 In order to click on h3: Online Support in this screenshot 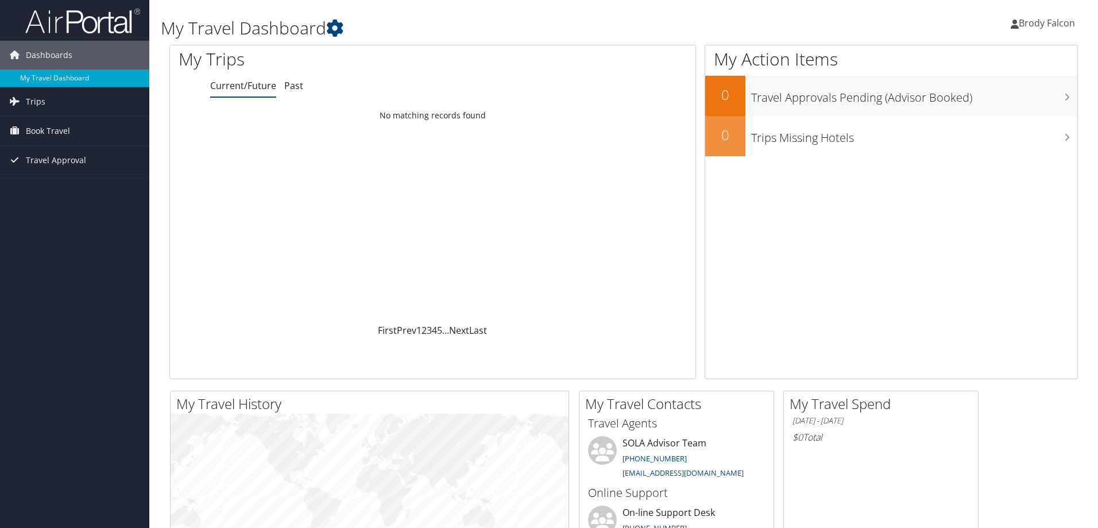, I will do `click(677, 493)`.